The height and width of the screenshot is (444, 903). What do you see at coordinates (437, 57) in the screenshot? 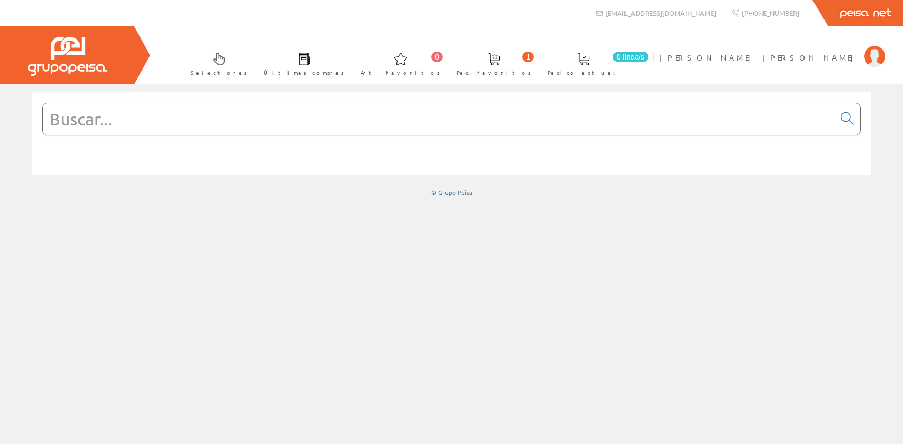
I see `span: 0` at bounding box center [437, 57].